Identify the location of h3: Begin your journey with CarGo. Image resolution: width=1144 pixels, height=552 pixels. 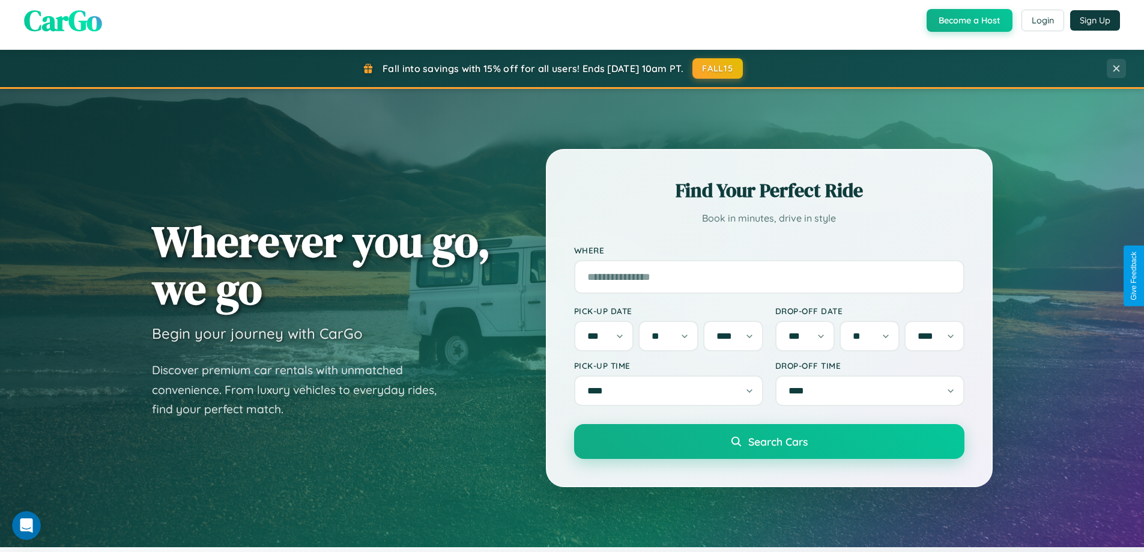
(257, 333).